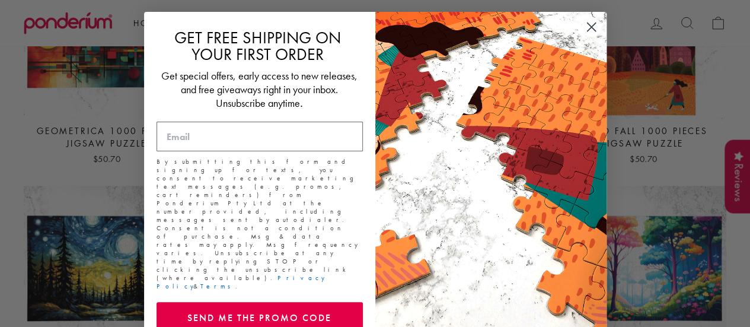  What do you see at coordinates (260, 136) in the screenshot?
I see `input: Email` at bounding box center [260, 136].